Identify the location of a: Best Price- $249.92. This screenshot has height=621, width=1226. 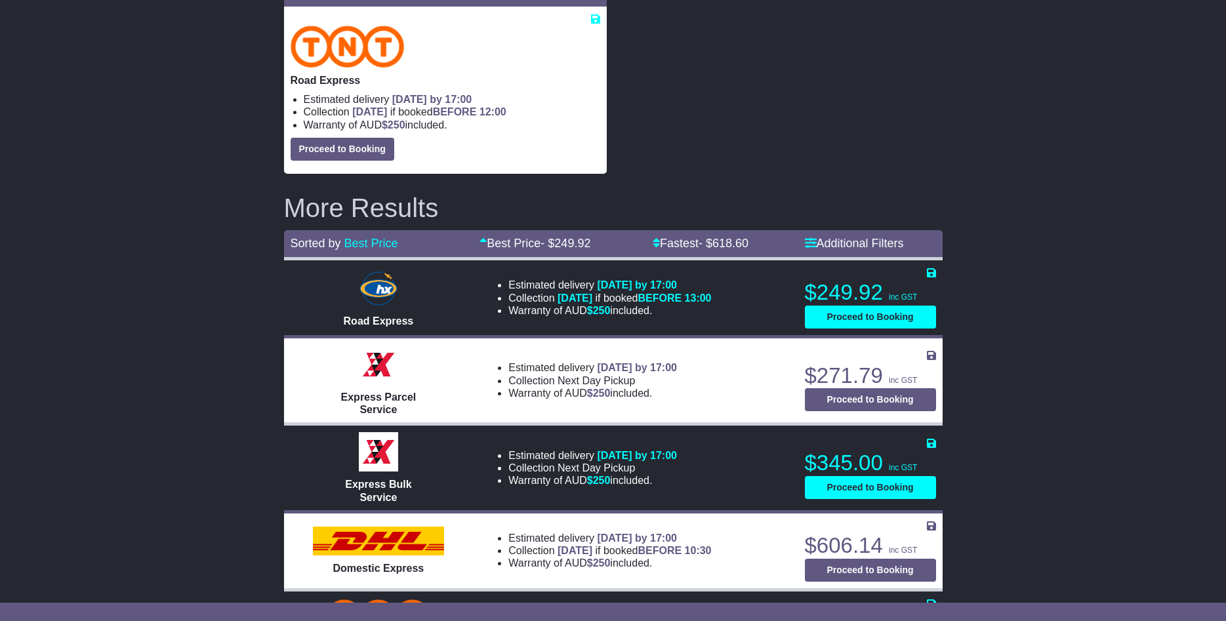
(535, 243).